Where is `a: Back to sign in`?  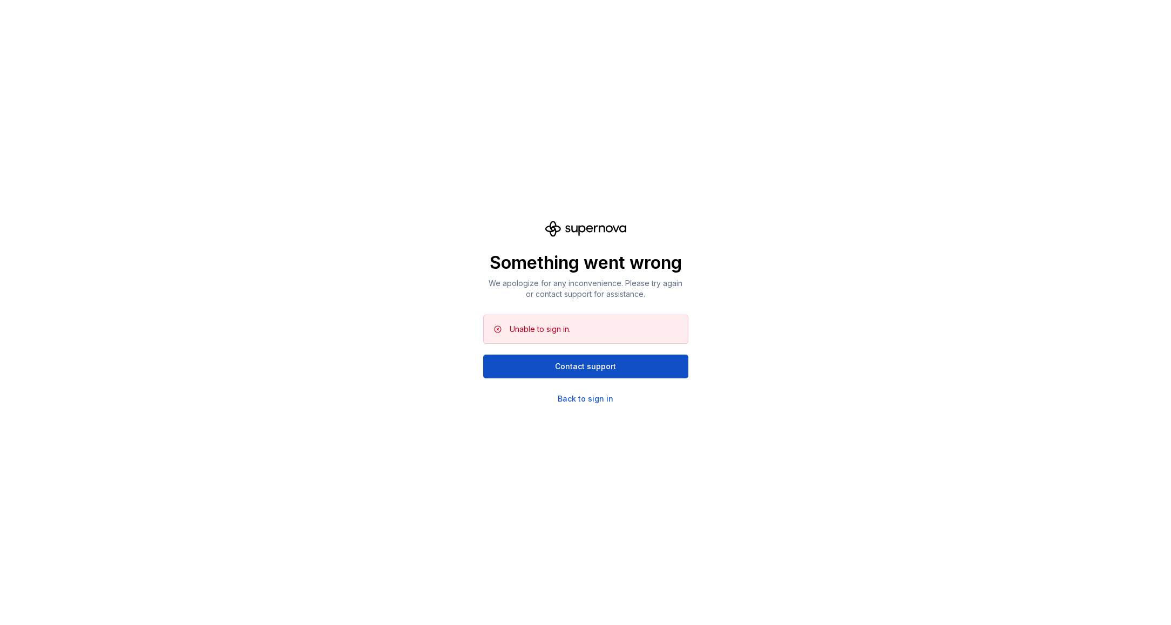
a: Back to sign in is located at coordinates (585, 399).